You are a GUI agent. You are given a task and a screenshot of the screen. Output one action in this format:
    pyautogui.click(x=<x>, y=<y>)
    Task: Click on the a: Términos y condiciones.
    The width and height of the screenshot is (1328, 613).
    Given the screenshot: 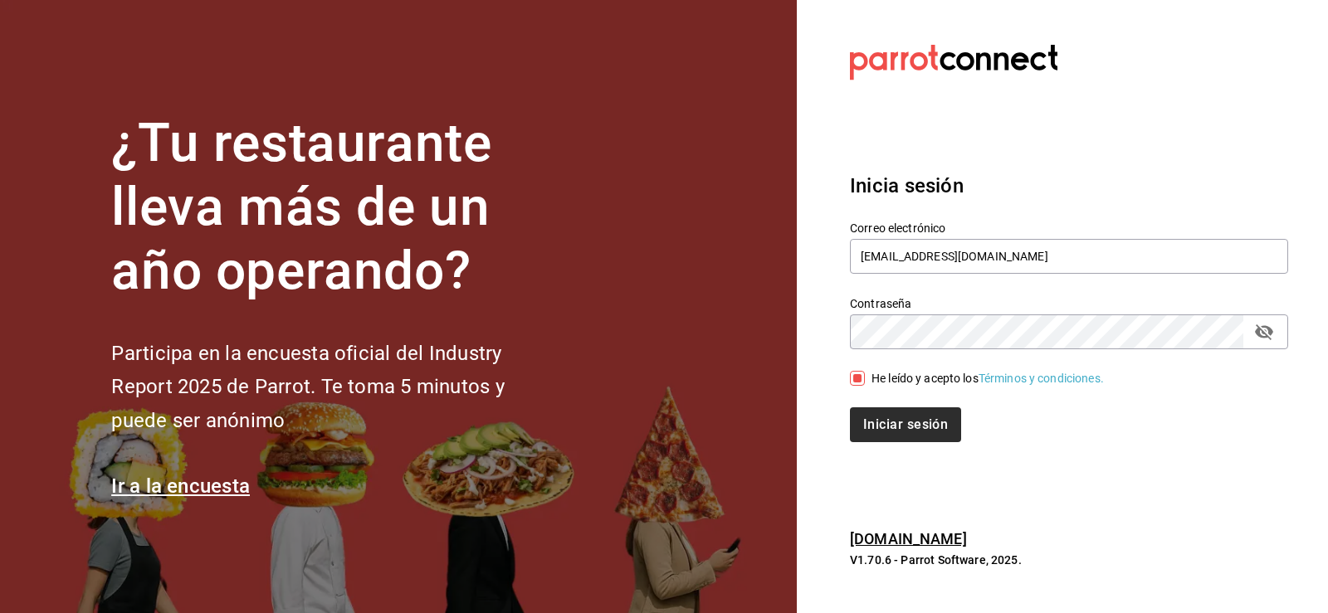 What is the action you would take?
    pyautogui.click(x=1041, y=378)
    